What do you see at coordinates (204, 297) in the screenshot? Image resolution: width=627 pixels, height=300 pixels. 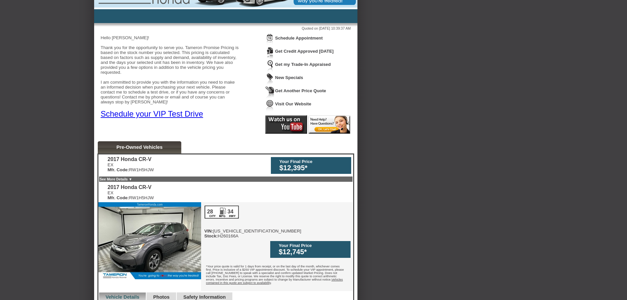 I see `a: Safety Information` at bounding box center [204, 297].